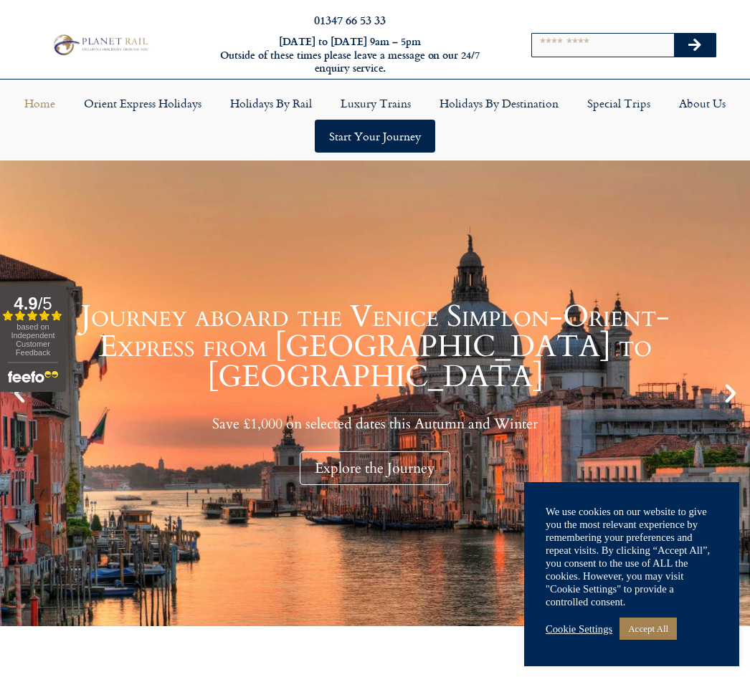 The image size is (750, 677). What do you see at coordinates (375, 468) in the screenshot?
I see `div: Explore the Journey` at bounding box center [375, 468].